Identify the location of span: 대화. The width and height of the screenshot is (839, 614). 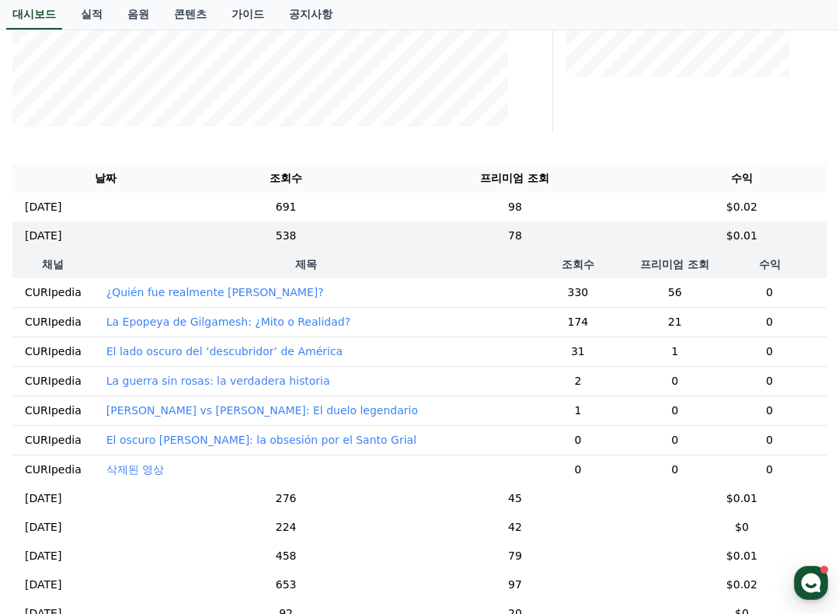
(420, 601).